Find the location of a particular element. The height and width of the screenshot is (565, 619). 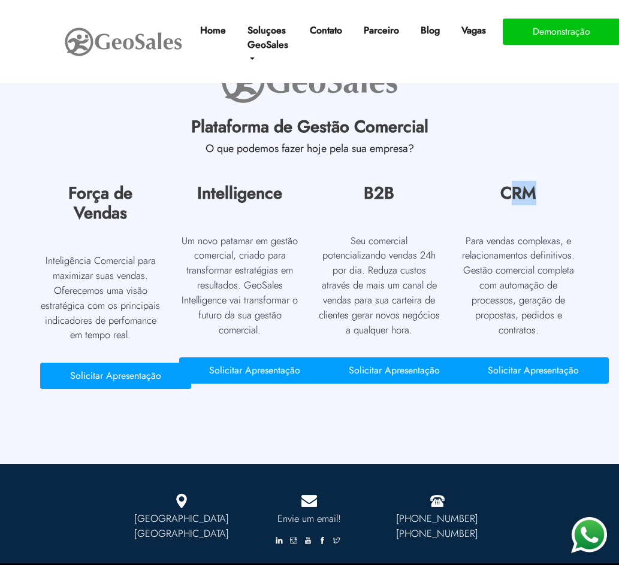

a: Envie um email! is located at coordinates (309, 519).